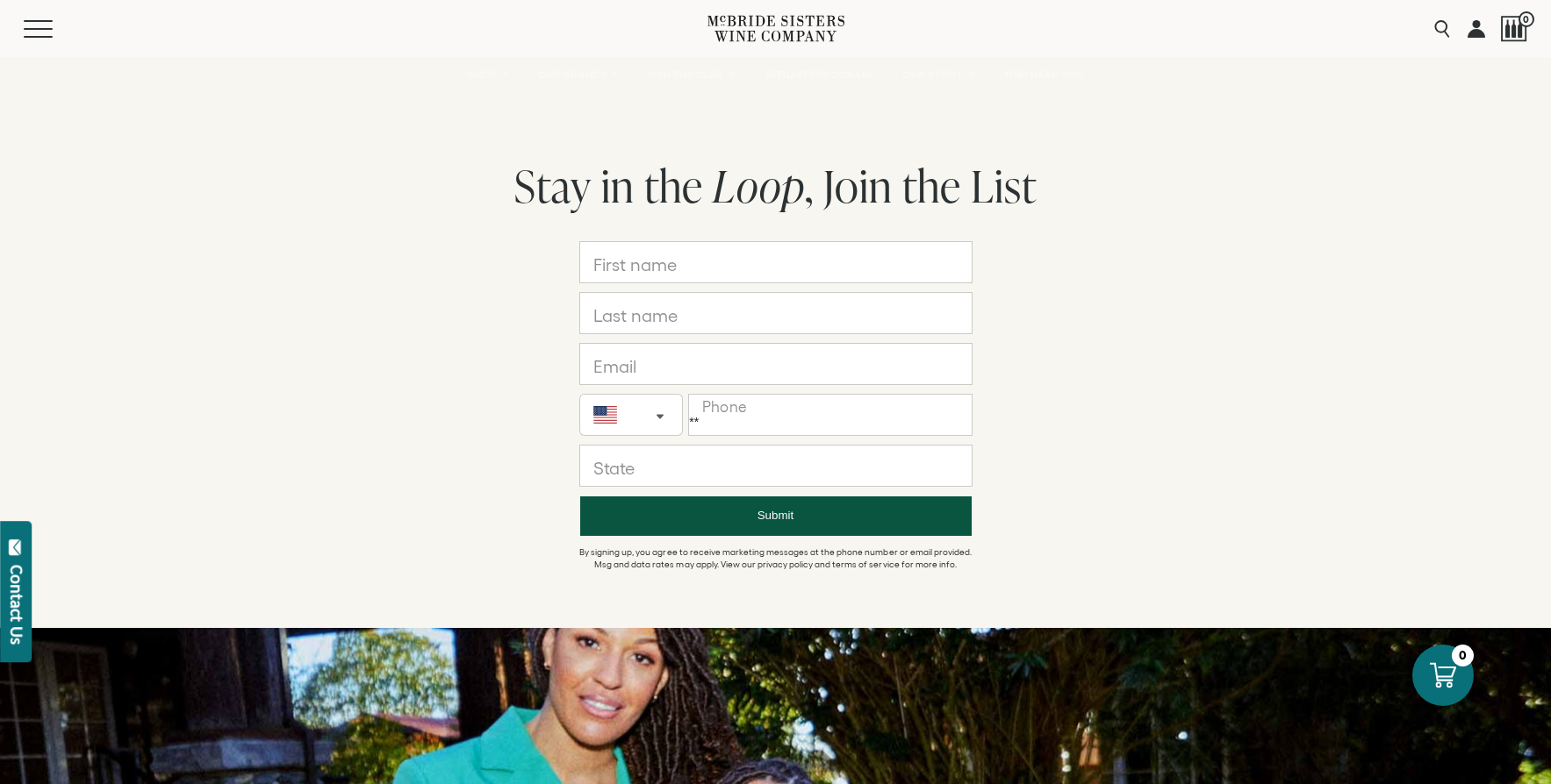  What do you see at coordinates (482, 74) in the screenshot?
I see `span: SHOP` at bounding box center [482, 74].